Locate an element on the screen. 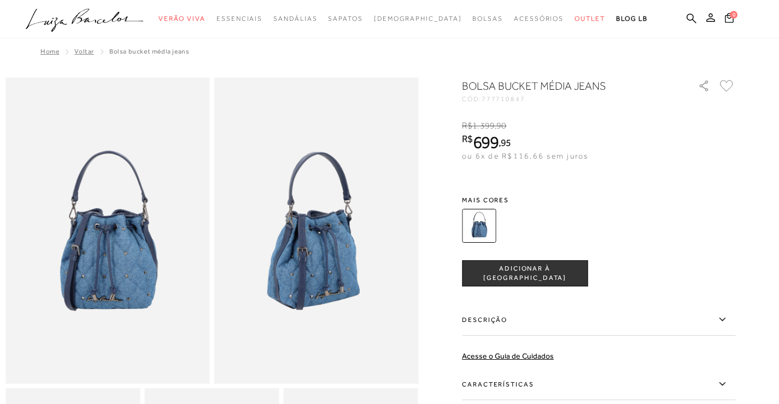 This screenshot has width=779, height=404. label: Características is located at coordinates (599, 384).